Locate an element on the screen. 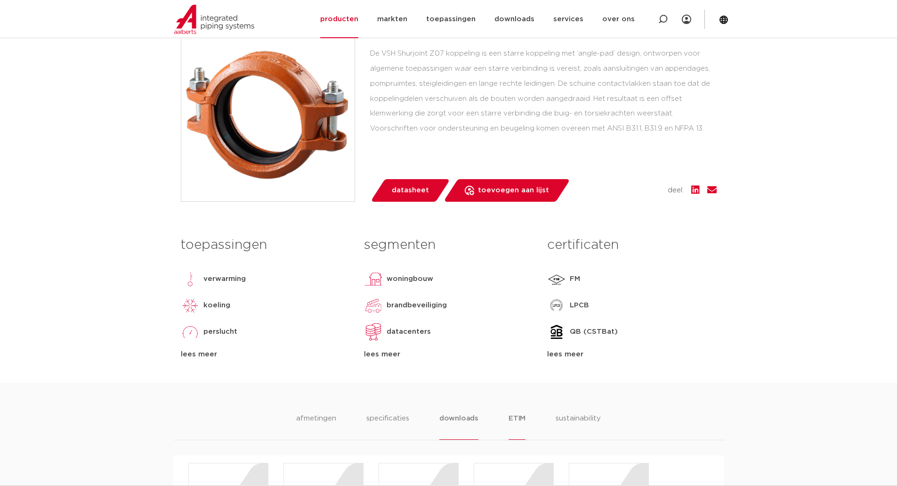 This screenshot has height=486, width=897. span: datasheet is located at coordinates (410, 190).